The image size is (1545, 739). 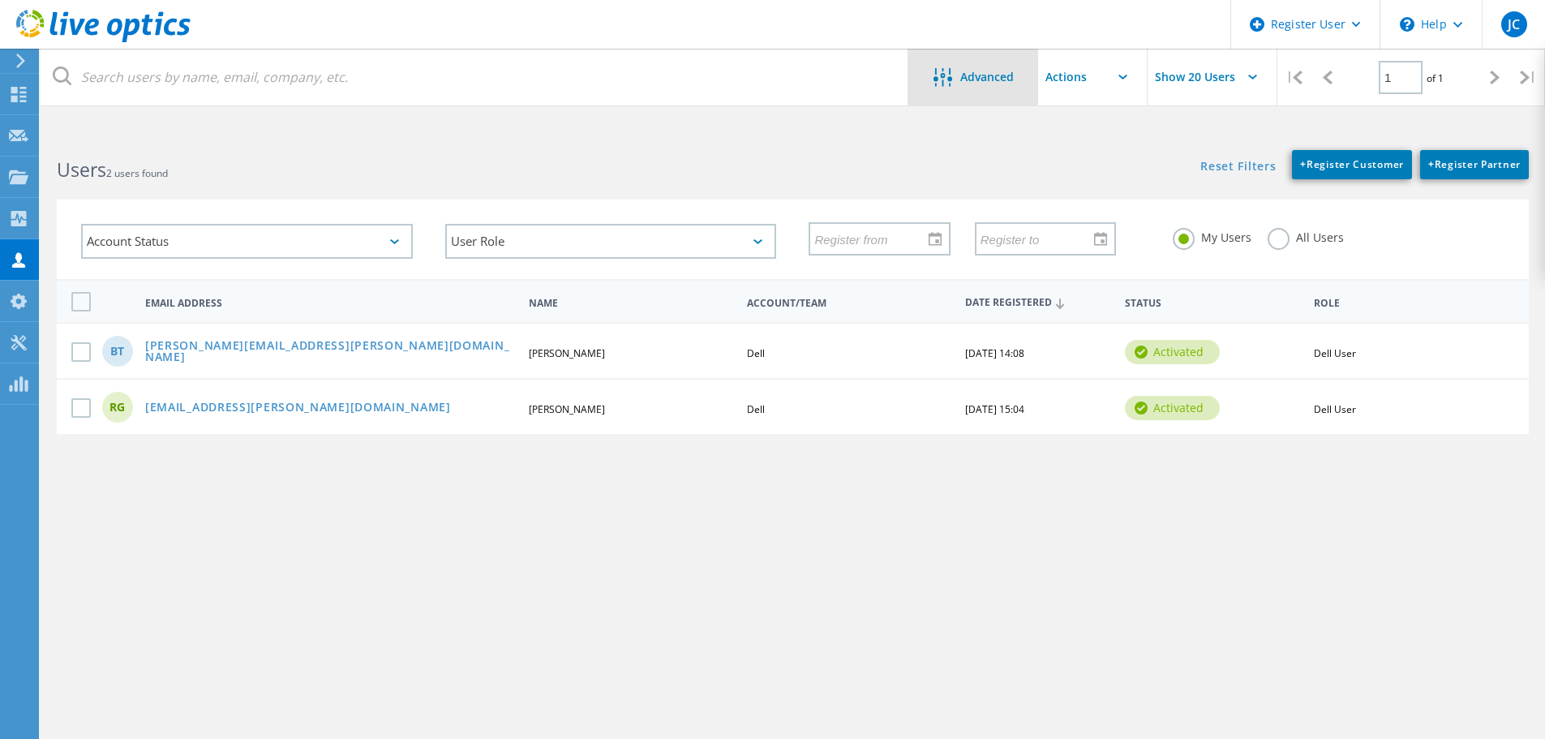 I want to click on span: BT, so click(x=117, y=351).